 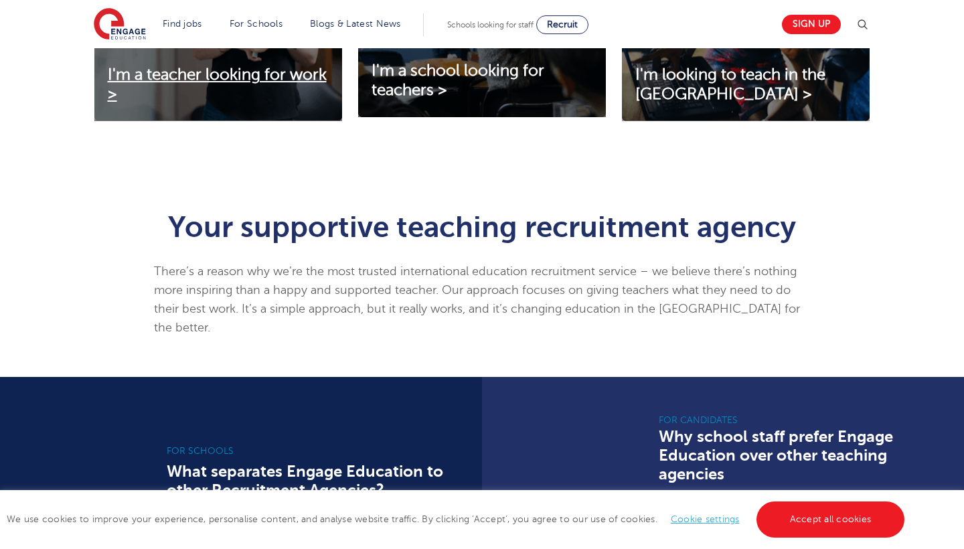 What do you see at coordinates (457, 519) in the screenshot?
I see `span: We use cookies to improve your experience, personalise content, and analyse website traffic. By c...` at bounding box center [457, 519].